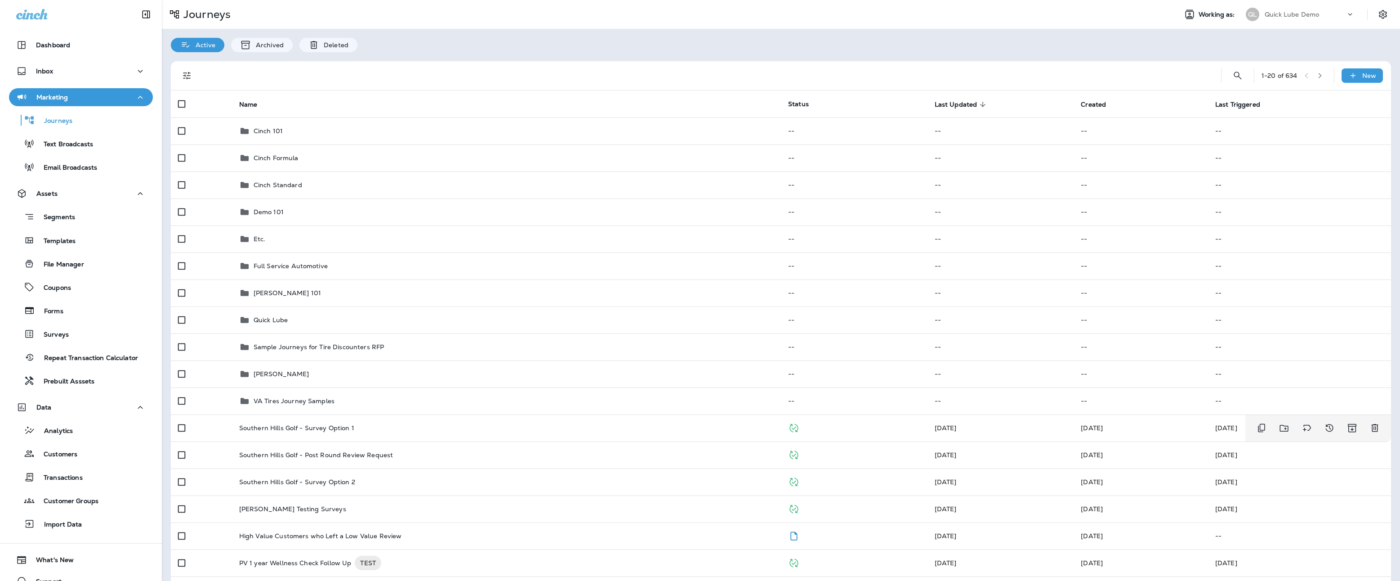 Image resolution: width=1400 pixels, height=581 pixels. What do you see at coordinates (276, 158) in the screenshot?
I see `p: Cinch Formula` at bounding box center [276, 158].